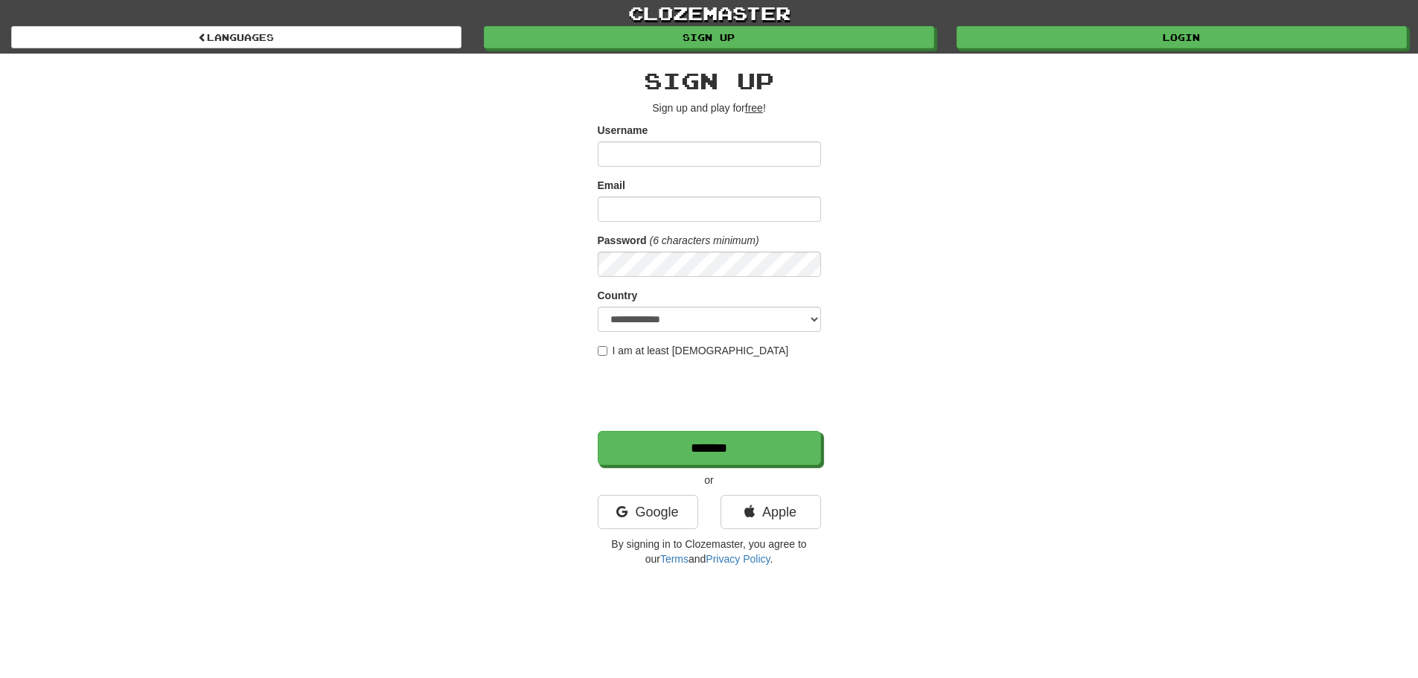 The height and width of the screenshot is (678, 1418). I want to click on label: Password, so click(622, 240).